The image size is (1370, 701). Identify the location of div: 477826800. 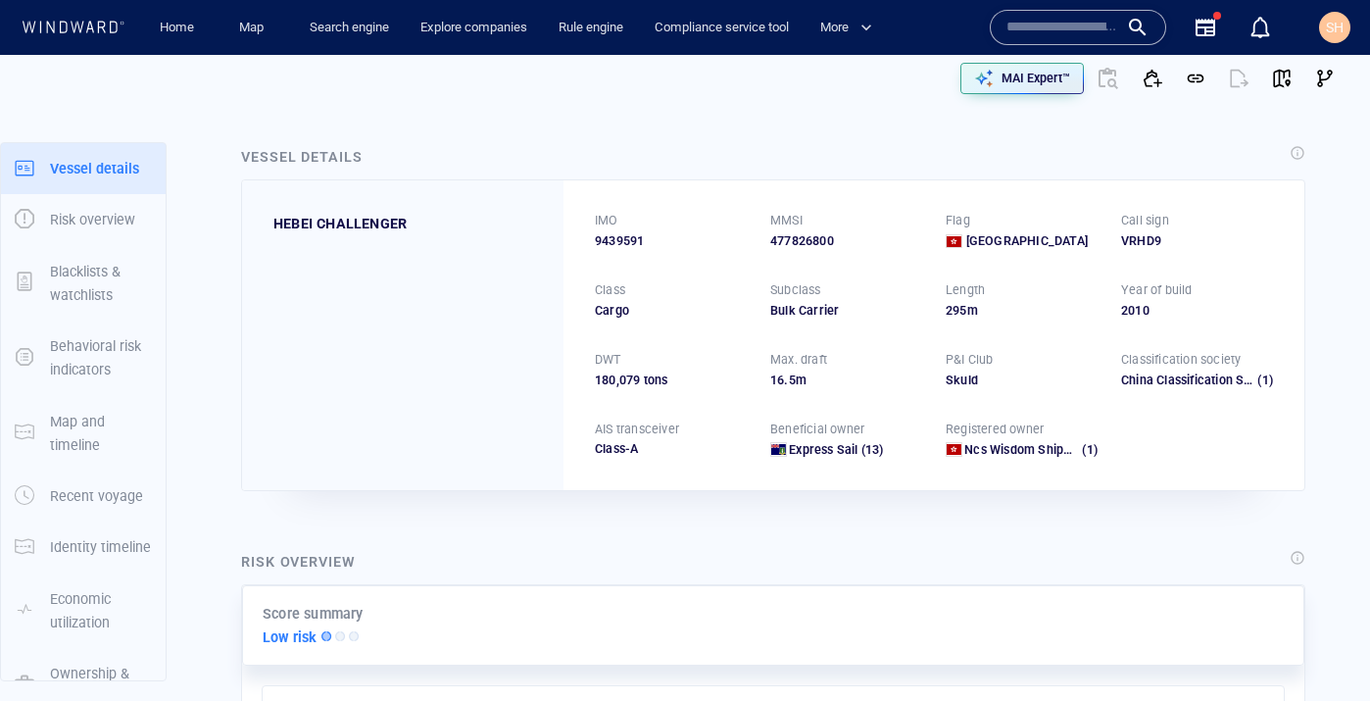
(846, 241).